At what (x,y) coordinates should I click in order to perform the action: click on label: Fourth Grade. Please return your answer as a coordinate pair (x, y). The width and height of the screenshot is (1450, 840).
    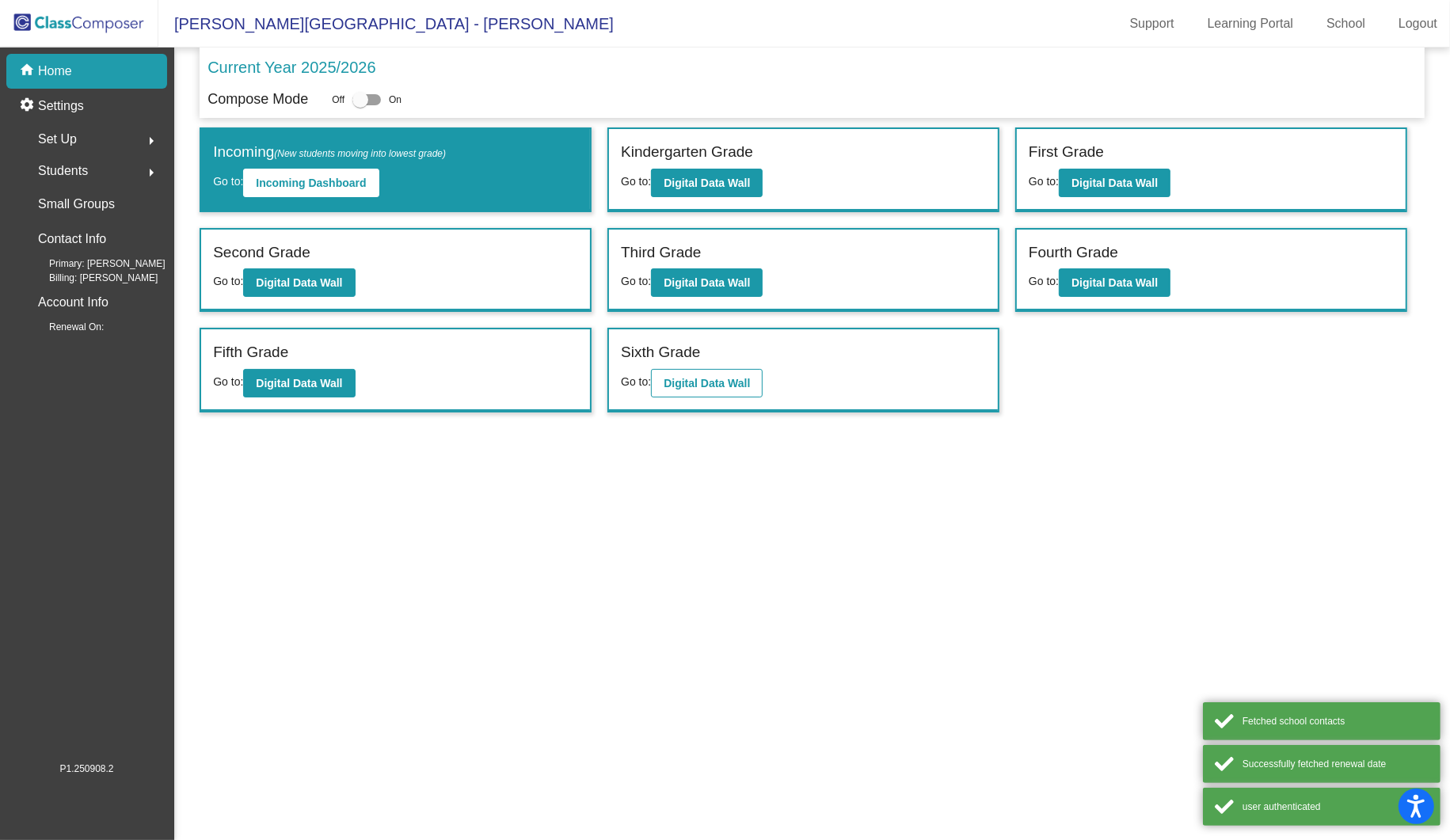
    Looking at the image, I should click on (1073, 253).